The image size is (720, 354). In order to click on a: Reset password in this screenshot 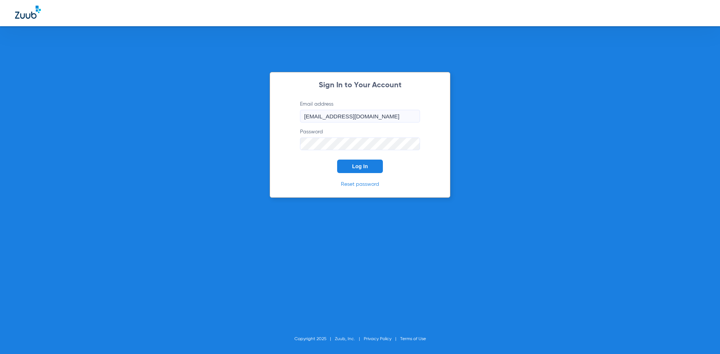, I will do `click(360, 184)`.